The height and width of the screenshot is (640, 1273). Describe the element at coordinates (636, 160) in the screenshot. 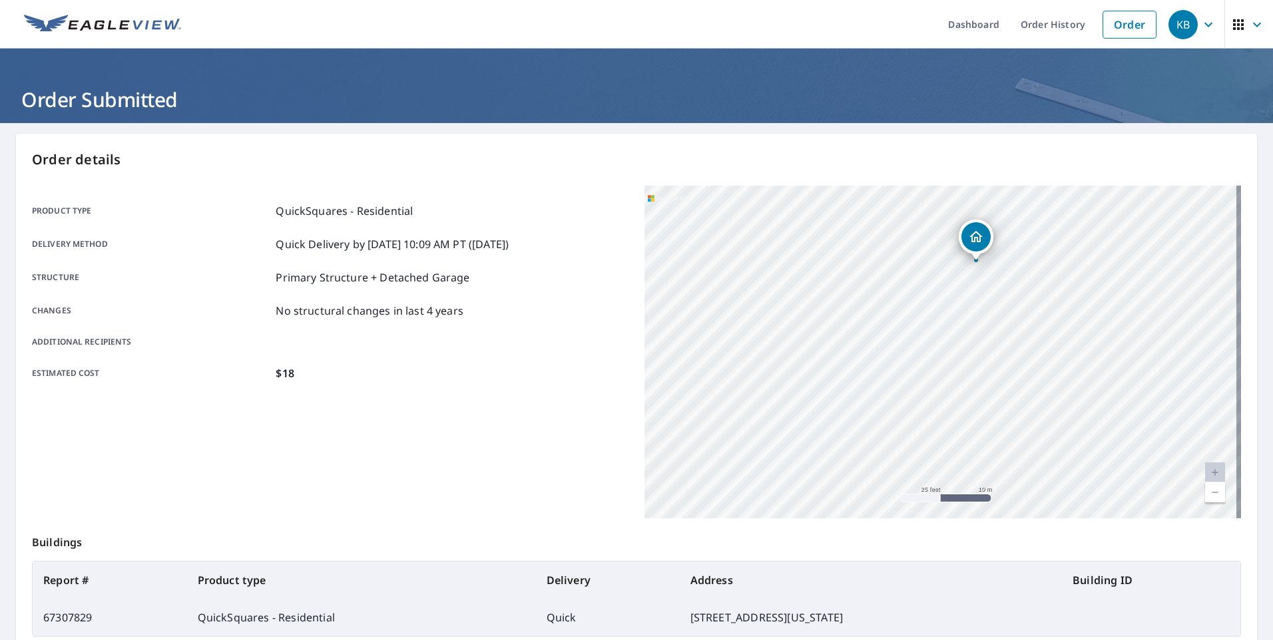

I see `p: Order details` at that location.